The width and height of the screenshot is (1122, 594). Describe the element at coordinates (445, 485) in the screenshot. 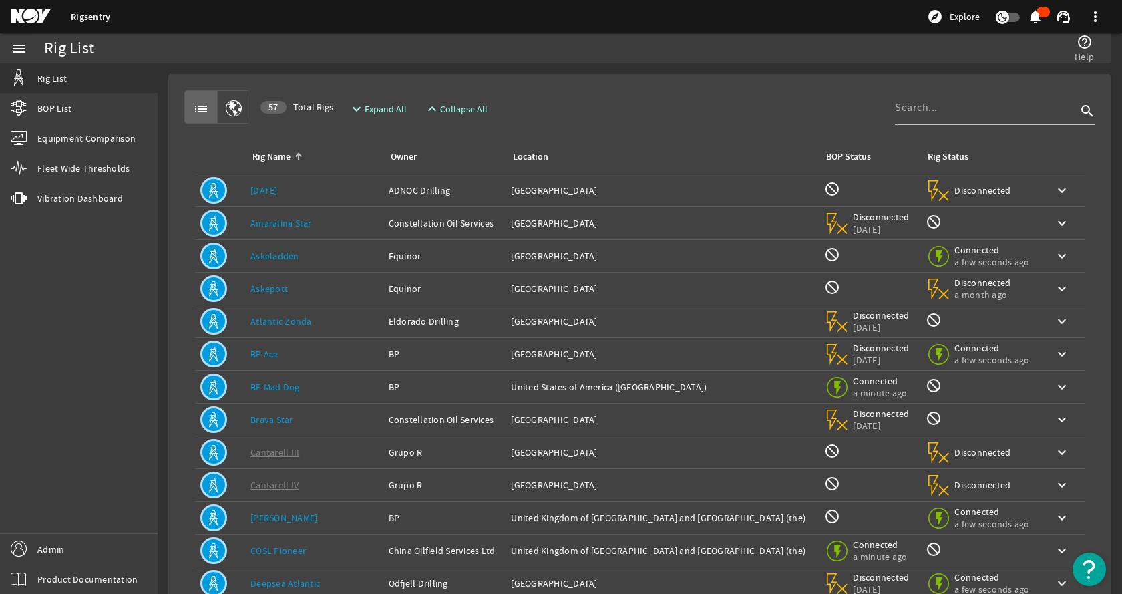

I see `div: Grupo R` at that location.